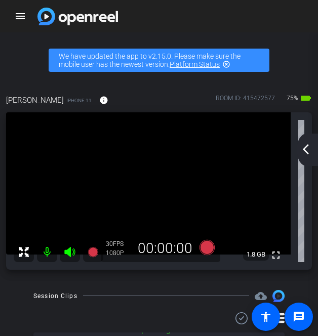 The height and width of the screenshot is (336, 318). Describe the element at coordinates (159, 60) in the screenshot. I see `div: We have updated the app to v2.15.0. Please make sure the mobile user has the newest version.` at that location.